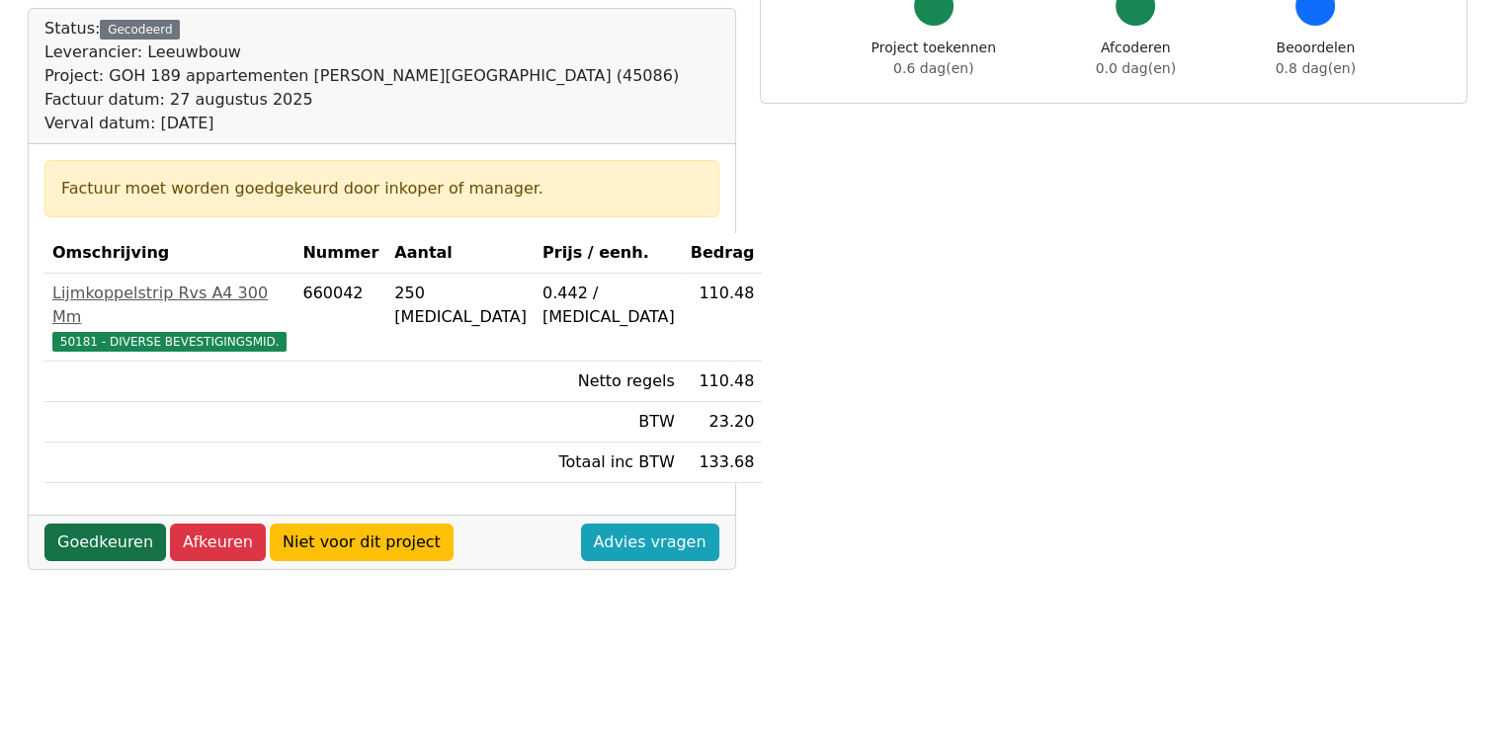 The width and height of the screenshot is (1495, 729). What do you see at coordinates (382, 189) in the screenshot?
I see `div: Factuur moet worden goedgekeurd door inkoper of manager.` at bounding box center [382, 189].